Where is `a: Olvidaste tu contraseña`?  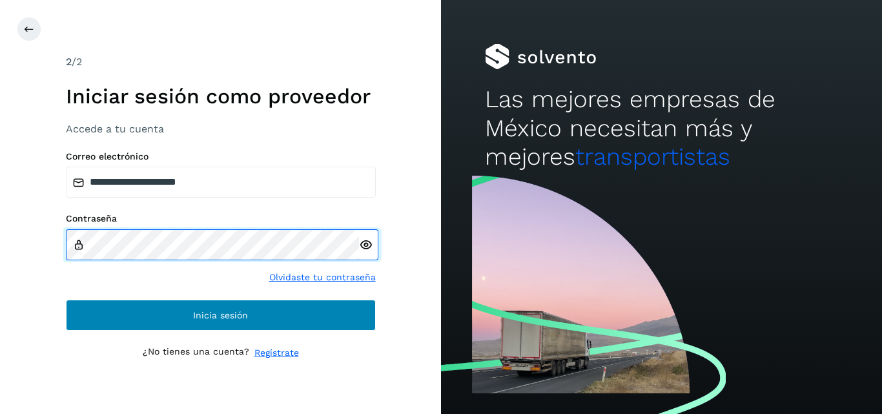
a: Olvidaste tu contraseña is located at coordinates (322, 277).